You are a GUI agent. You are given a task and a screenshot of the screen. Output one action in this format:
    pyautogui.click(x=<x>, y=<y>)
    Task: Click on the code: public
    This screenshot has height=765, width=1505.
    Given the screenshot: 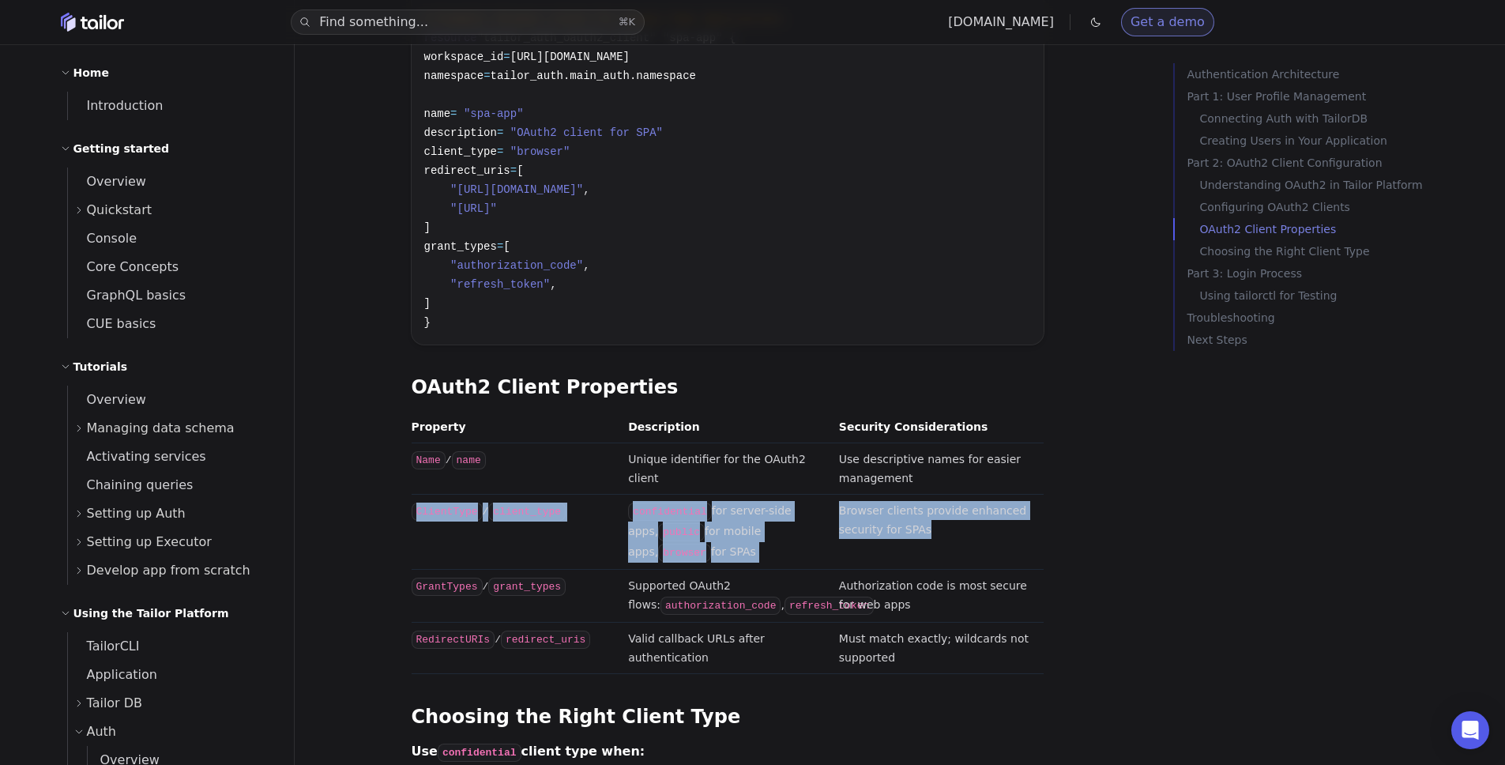 What is the action you would take?
    pyautogui.click(x=681, y=532)
    